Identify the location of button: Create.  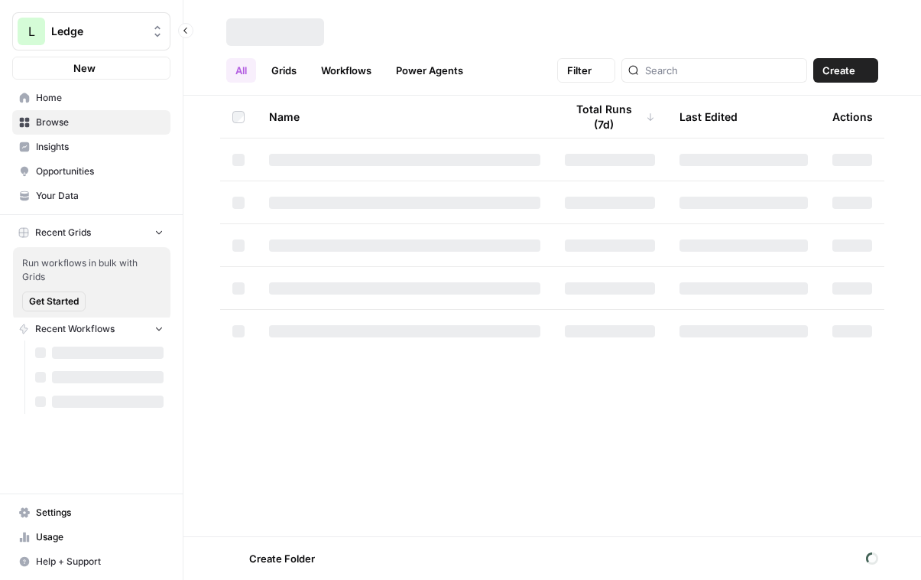
(846, 70).